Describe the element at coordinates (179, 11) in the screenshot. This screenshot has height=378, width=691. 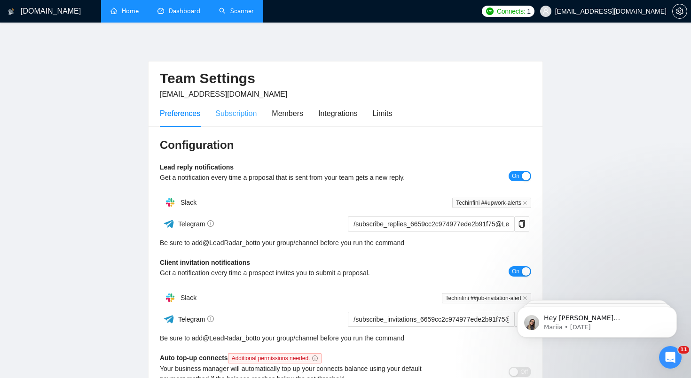
I see `a: dashboardDashboard` at that location.